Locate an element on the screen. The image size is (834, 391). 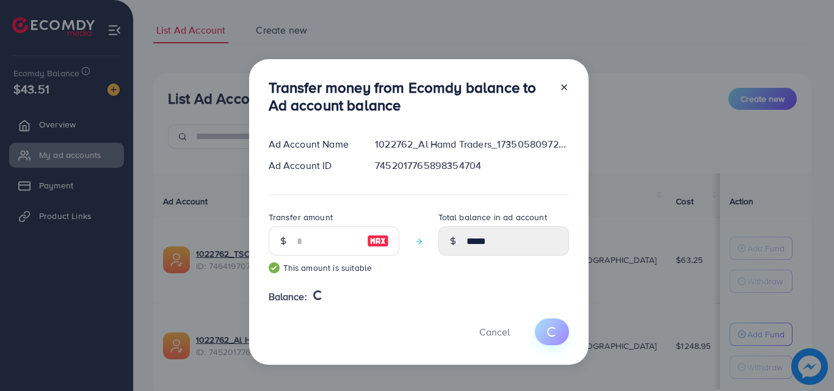
small: This amount is suitable is located at coordinates (334, 268).